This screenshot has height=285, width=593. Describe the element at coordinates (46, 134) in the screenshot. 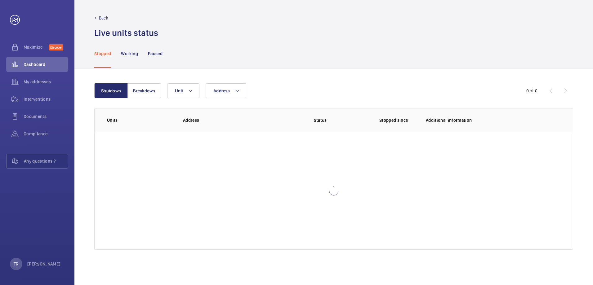

I see `span: Compliance` at that location.